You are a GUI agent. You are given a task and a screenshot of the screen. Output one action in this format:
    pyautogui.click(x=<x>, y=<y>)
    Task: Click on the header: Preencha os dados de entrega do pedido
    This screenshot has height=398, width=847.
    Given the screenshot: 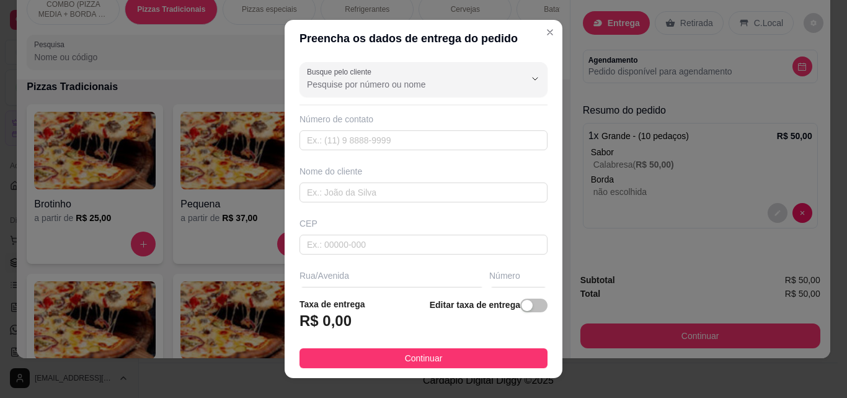 What is the action you would take?
    pyautogui.click(x=424, y=38)
    